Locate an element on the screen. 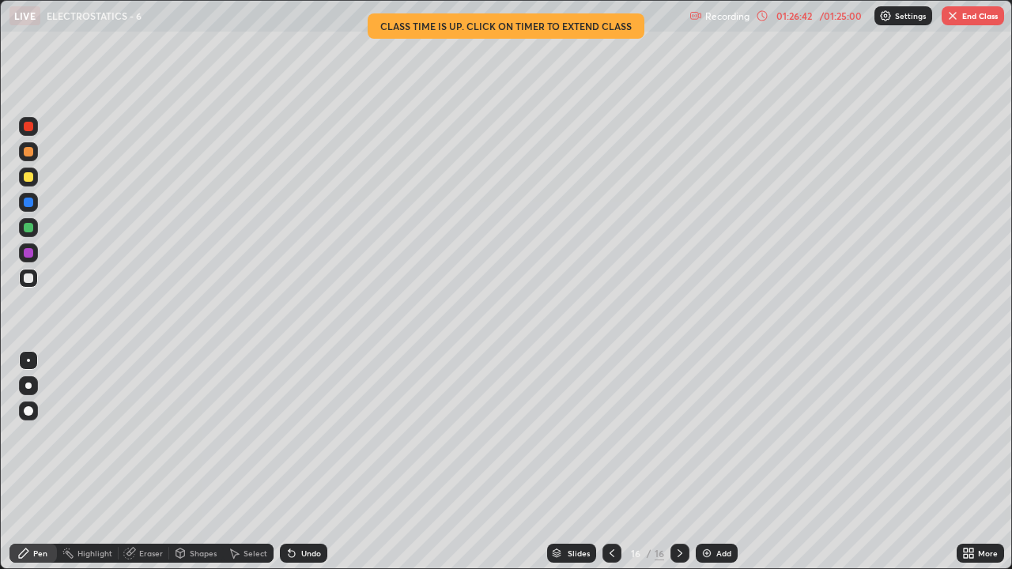  div: Undo is located at coordinates (311, 554).